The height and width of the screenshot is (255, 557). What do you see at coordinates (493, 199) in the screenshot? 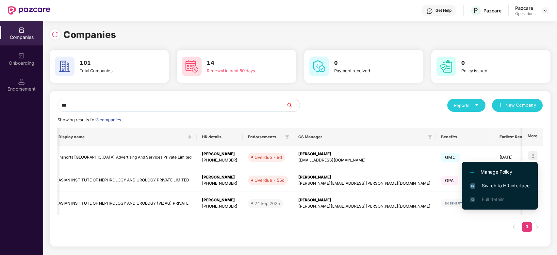
I see `span: Full details` at bounding box center [493, 199].